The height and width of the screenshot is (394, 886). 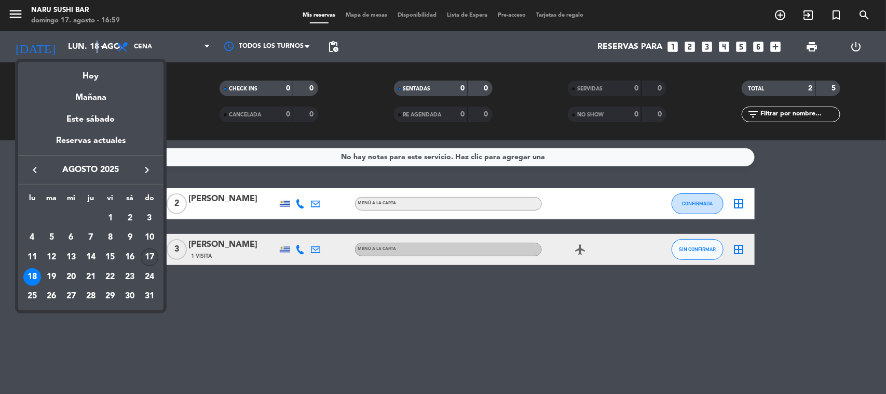 What do you see at coordinates (32, 257) in the screenshot?
I see `div: 11` at bounding box center [32, 257].